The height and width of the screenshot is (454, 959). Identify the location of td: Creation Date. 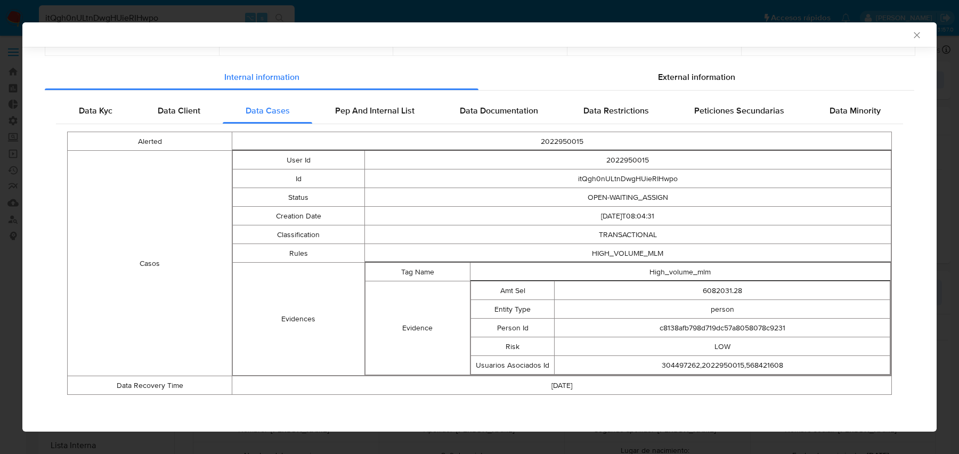
(298, 216).